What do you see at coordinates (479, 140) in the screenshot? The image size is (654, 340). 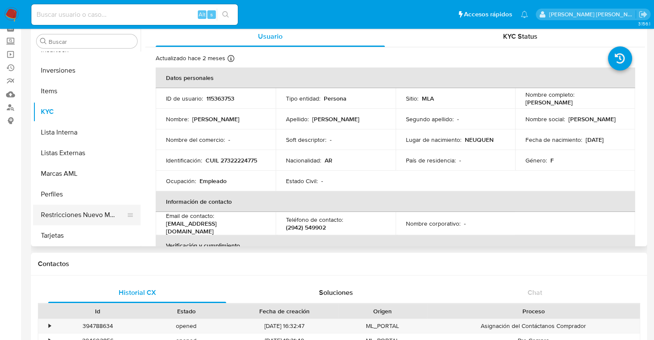 I see `p: NEUQUEN` at bounding box center [479, 140].